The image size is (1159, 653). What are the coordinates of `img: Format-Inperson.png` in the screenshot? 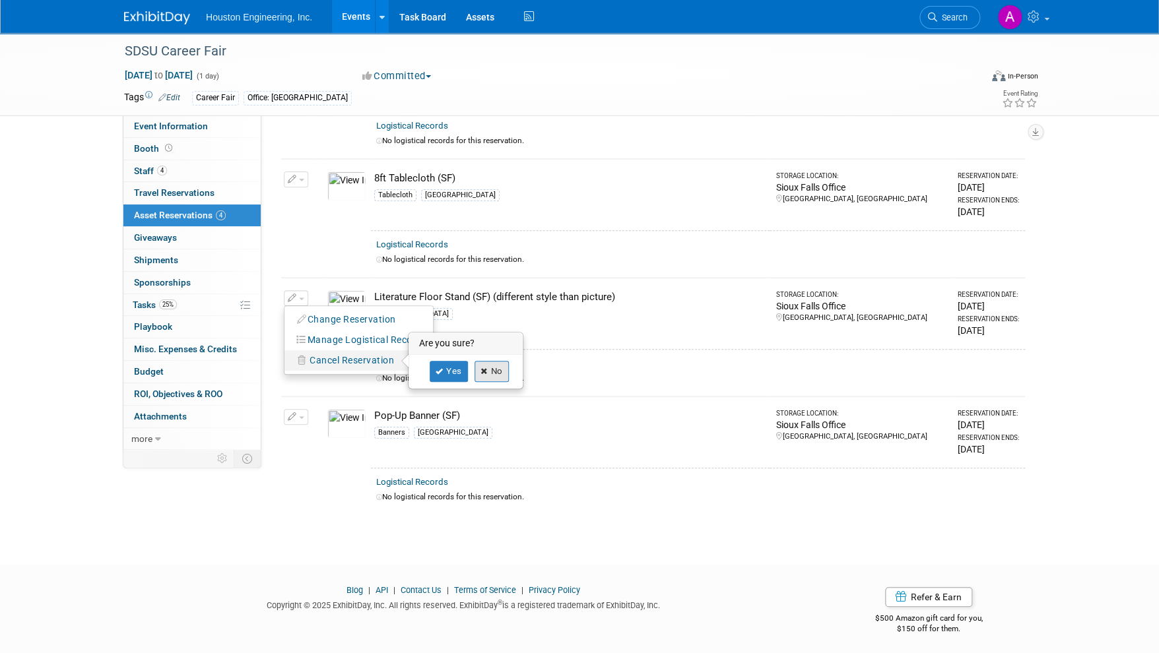 It's located at (999, 76).